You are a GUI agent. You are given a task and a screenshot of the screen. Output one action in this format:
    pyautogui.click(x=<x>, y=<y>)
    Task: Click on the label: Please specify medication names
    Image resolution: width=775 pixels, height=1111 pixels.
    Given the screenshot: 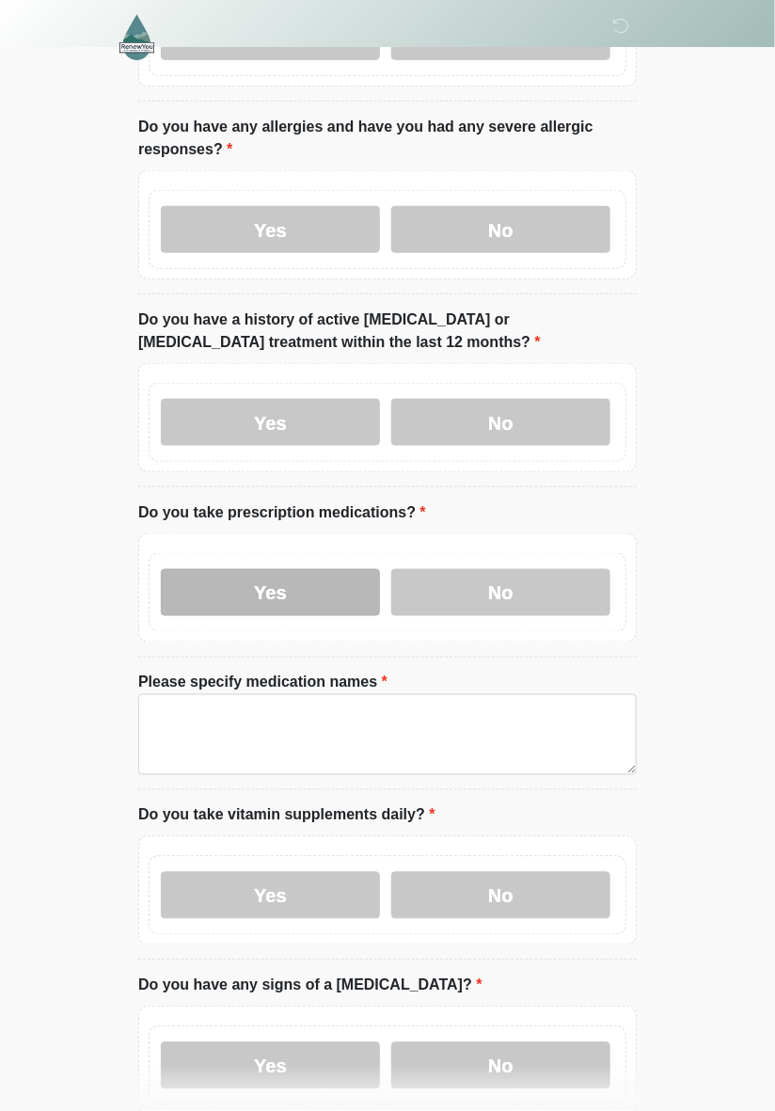 What is the action you would take?
    pyautogui.click(x=262, y=683)
    